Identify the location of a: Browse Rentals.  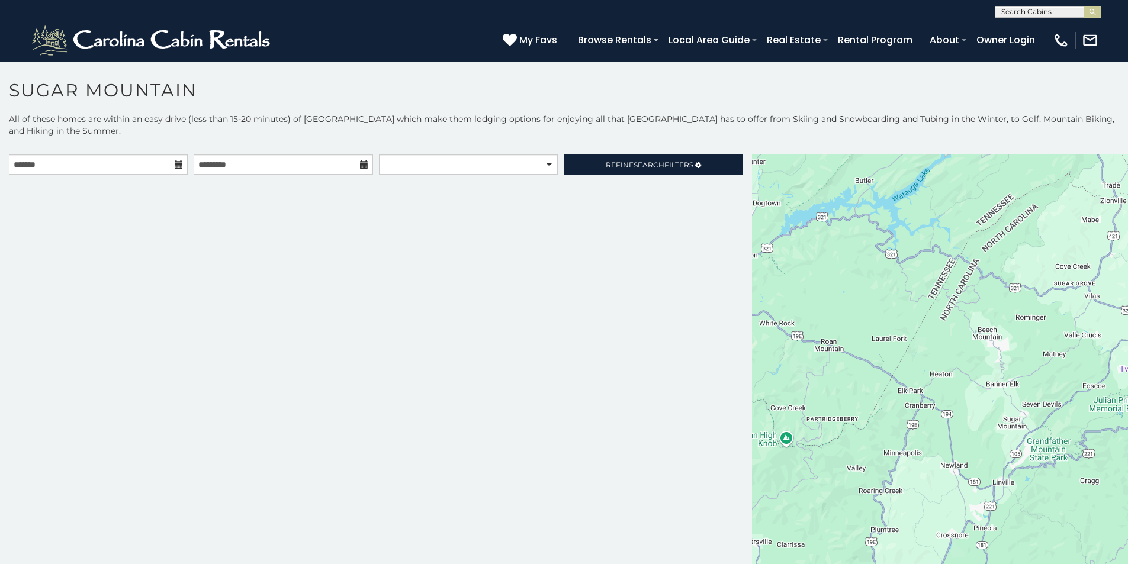
(615, 40).